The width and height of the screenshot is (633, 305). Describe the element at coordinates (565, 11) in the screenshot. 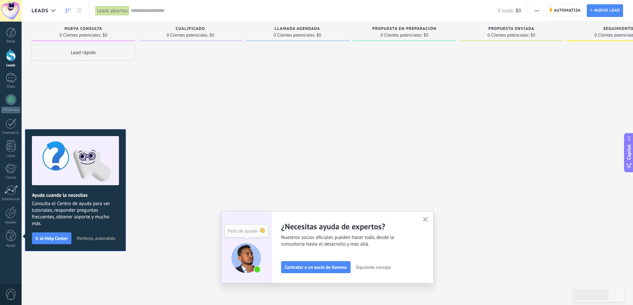

I see `a: Automatiza` at that location.